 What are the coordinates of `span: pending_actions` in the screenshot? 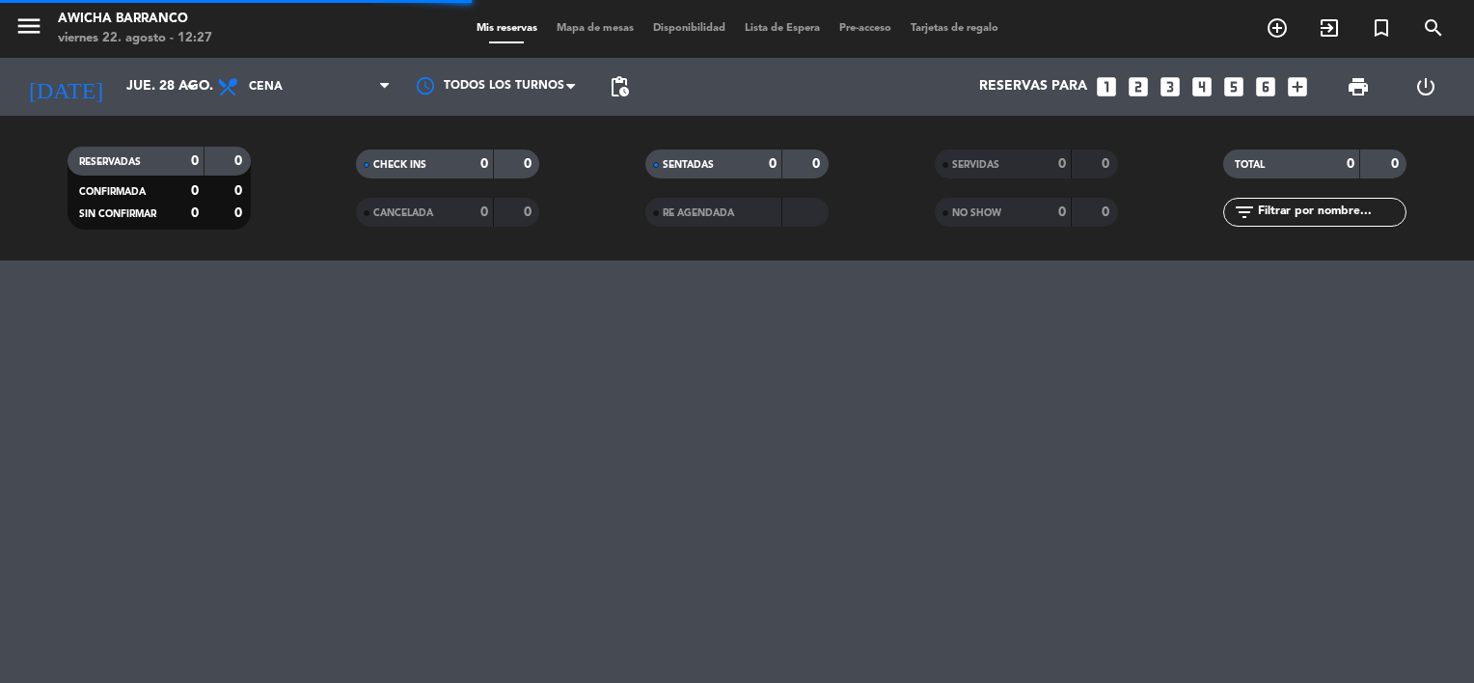 It's located at (619, 87).